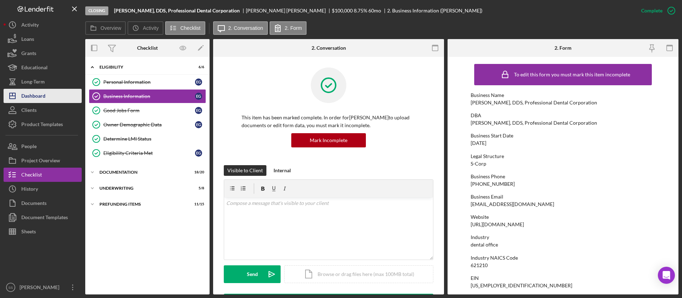 The height and width of the screenshot is (298, 682). What do you see at coordinates (147, 153) in the screenshot?
I see `a: Eligibility Criteria MetEG` at bounding box center [147, 153].